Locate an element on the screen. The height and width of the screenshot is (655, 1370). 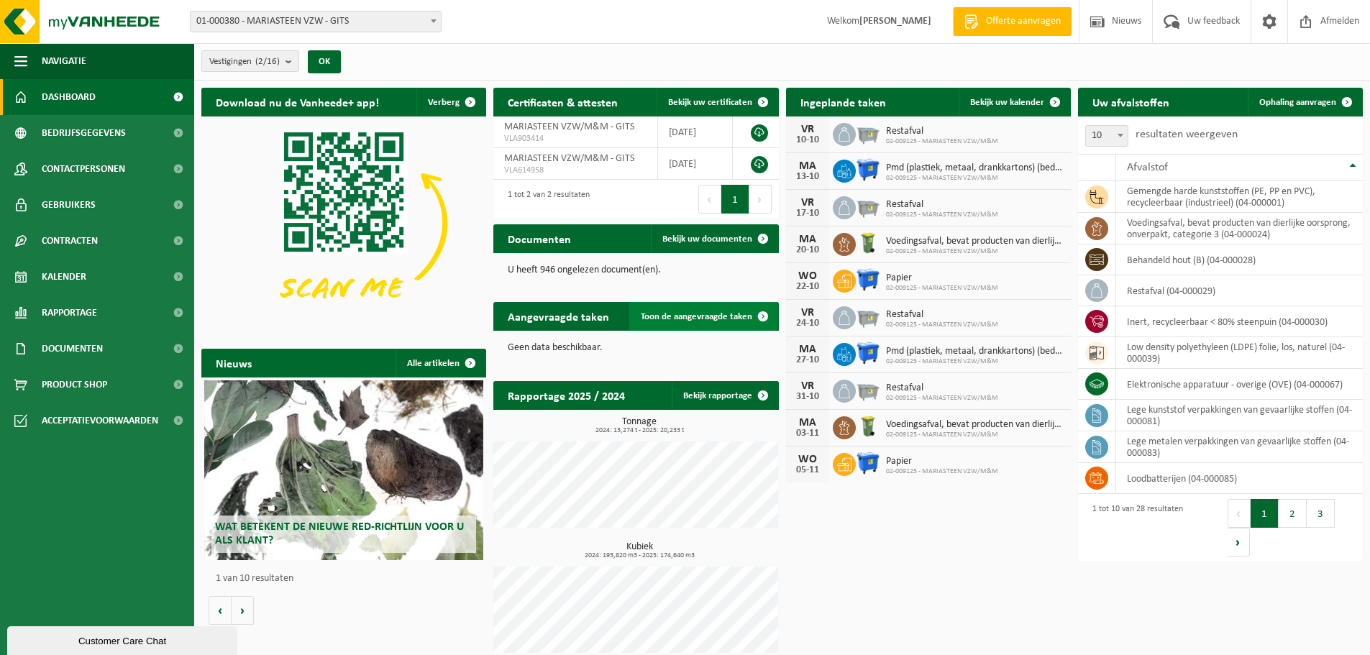
span: Bekijk uw kalender is located at coordinates (1007, 102).